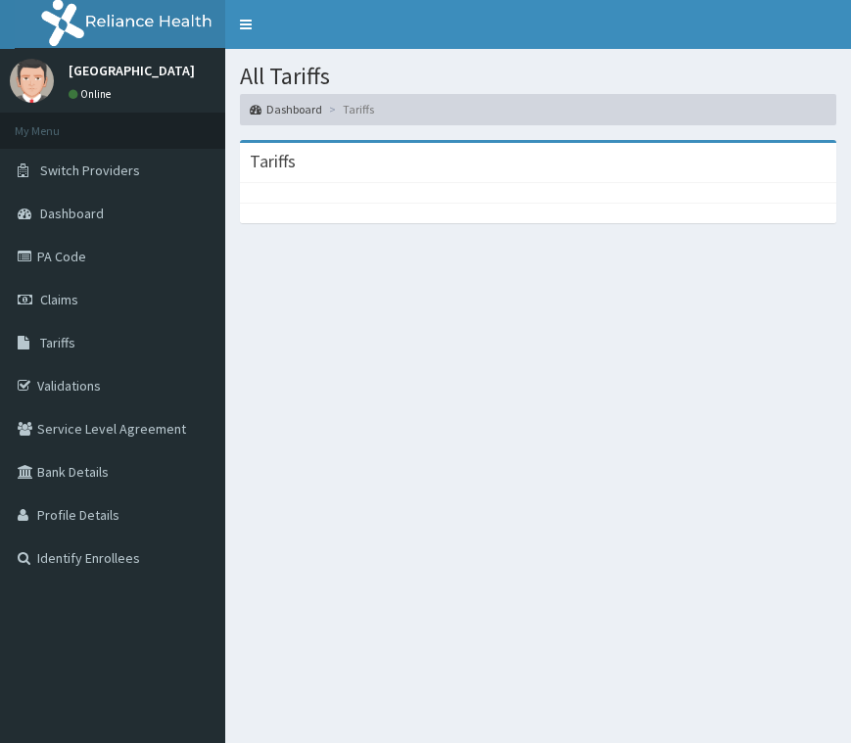 This screenshot has width=851, height=743. What do you see at coordinates (92, 94) in the screenshot?
I see `a: Online` at bounding box center [92, 94].